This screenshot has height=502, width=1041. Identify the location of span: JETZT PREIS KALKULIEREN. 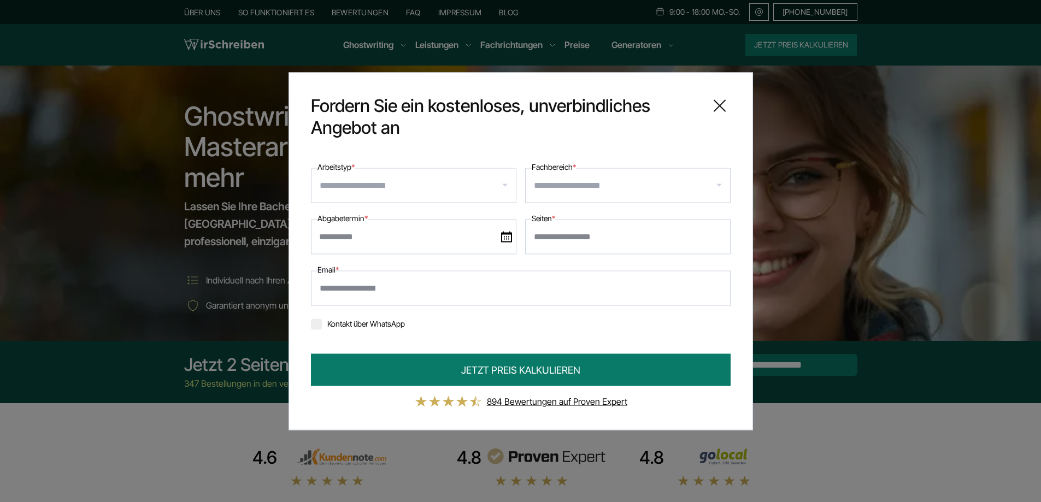
(521, 370).